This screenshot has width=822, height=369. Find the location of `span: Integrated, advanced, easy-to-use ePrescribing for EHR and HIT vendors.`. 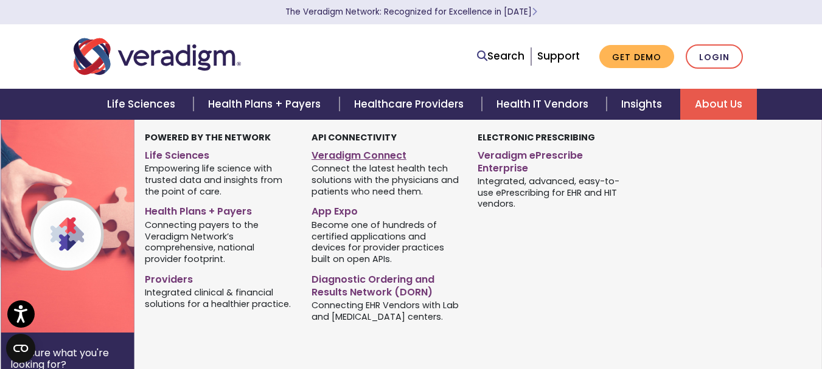

span: Integrated, advanced, easy-to-use ePrescribing for EHR and HIT vendors. is located at coordinates (551, 192).